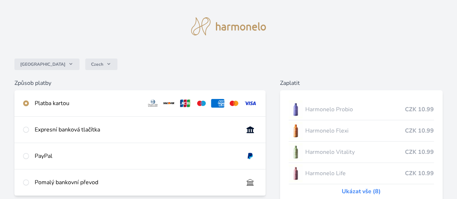 The width and height of the screenshot is (457, 199). What do you see at coordinates (234, 103) in the screenshot?
I see `img: mc.svg` at bounding box center [234, 103].